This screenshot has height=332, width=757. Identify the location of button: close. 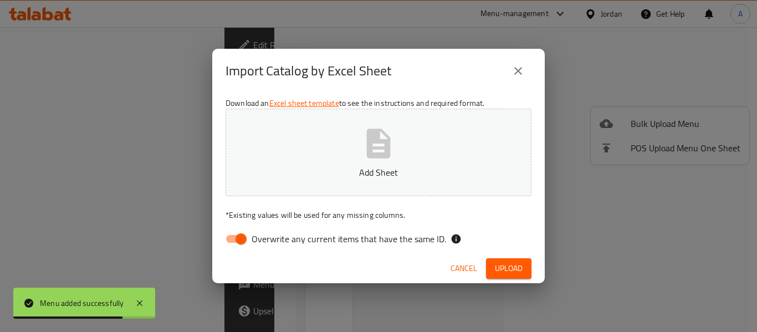
(518, 71).